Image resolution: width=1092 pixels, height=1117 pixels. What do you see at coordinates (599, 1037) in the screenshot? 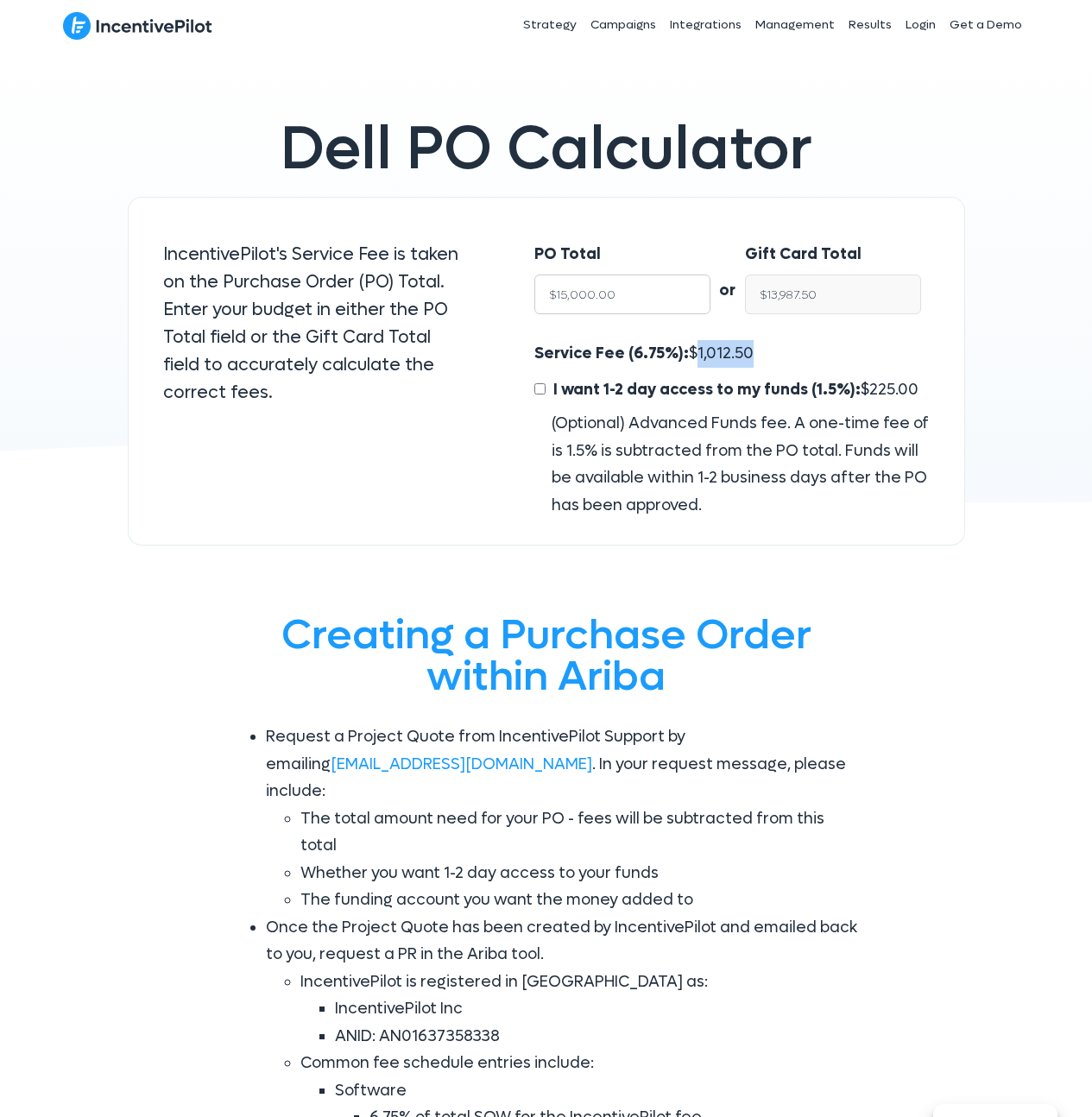
I see `li: ANID: AN01637358338` at bounding box center [599, 1037].